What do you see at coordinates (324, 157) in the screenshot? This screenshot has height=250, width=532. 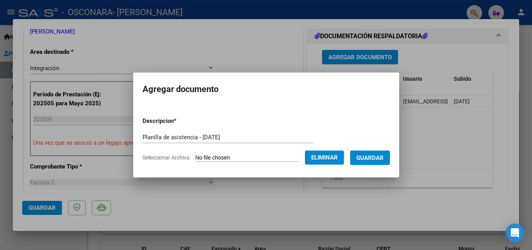 I see `button: Eliminar` at bounding box center [324, 157].